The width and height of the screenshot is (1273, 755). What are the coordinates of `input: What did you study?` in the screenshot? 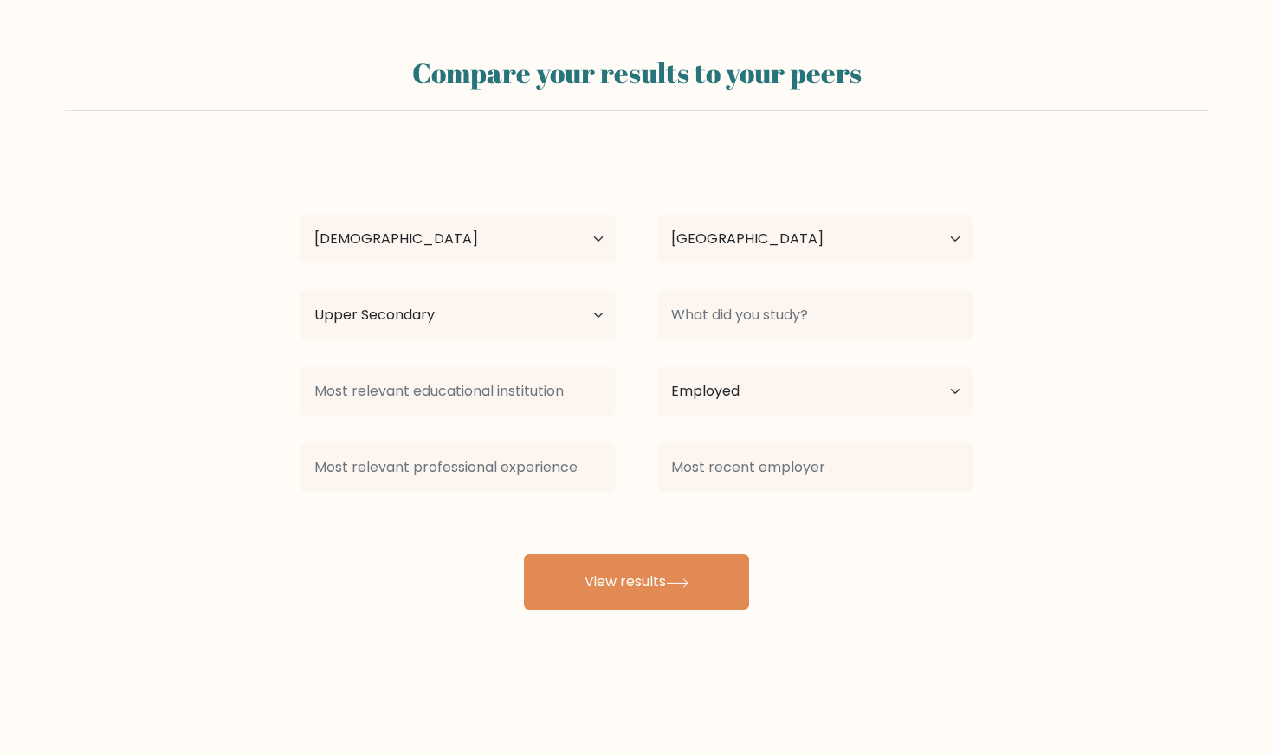 It's located at (815, 315).